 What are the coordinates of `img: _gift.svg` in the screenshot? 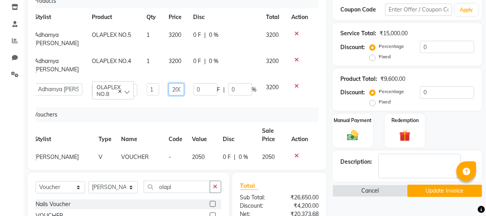 It's located at (405, 135).